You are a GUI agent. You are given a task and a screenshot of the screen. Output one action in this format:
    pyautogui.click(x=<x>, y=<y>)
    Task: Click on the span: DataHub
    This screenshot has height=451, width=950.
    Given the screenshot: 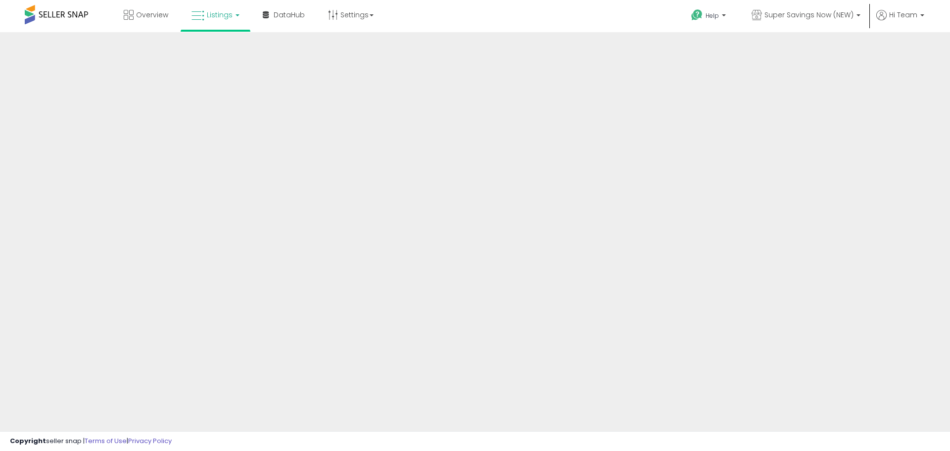 What is the action you would take?
    pyautogui.click(x=289, y=15)
    